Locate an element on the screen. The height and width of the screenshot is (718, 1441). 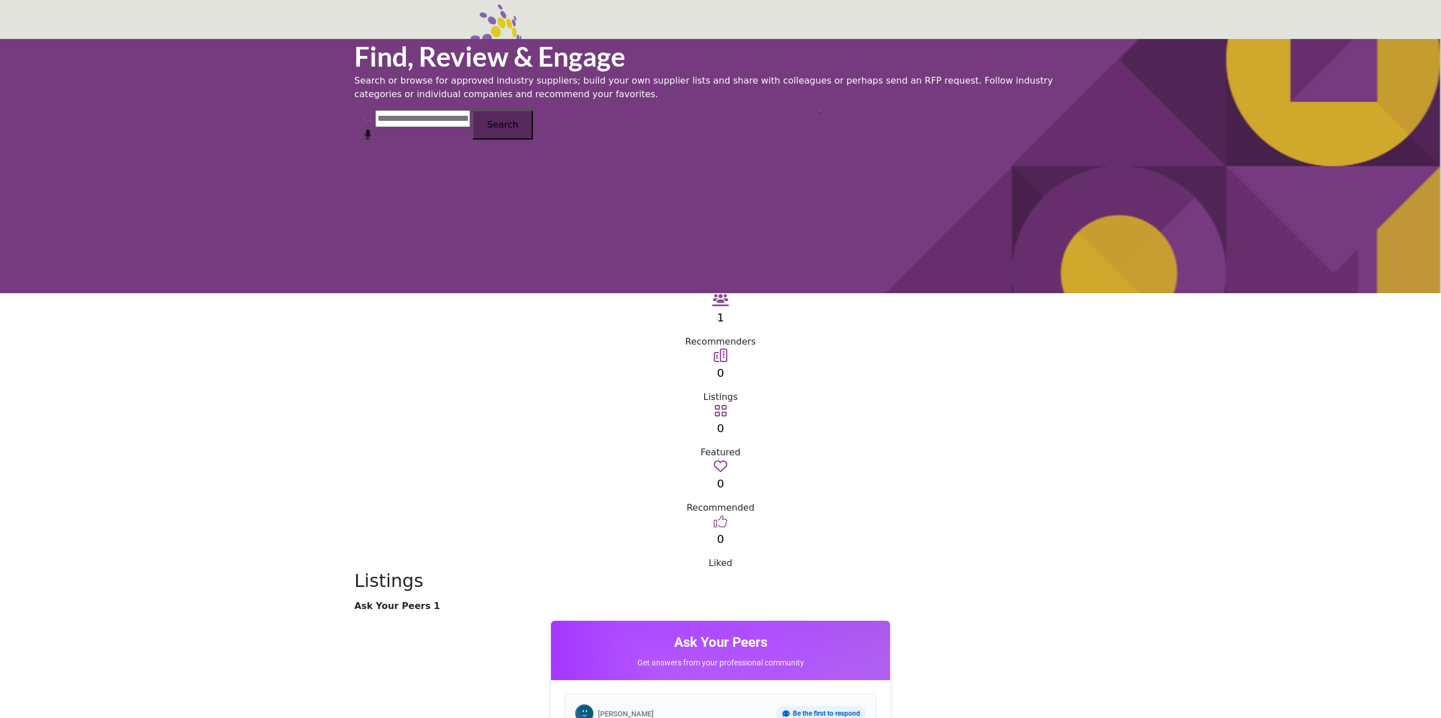
i: Go to Liked is located at coordinates (720, 521).